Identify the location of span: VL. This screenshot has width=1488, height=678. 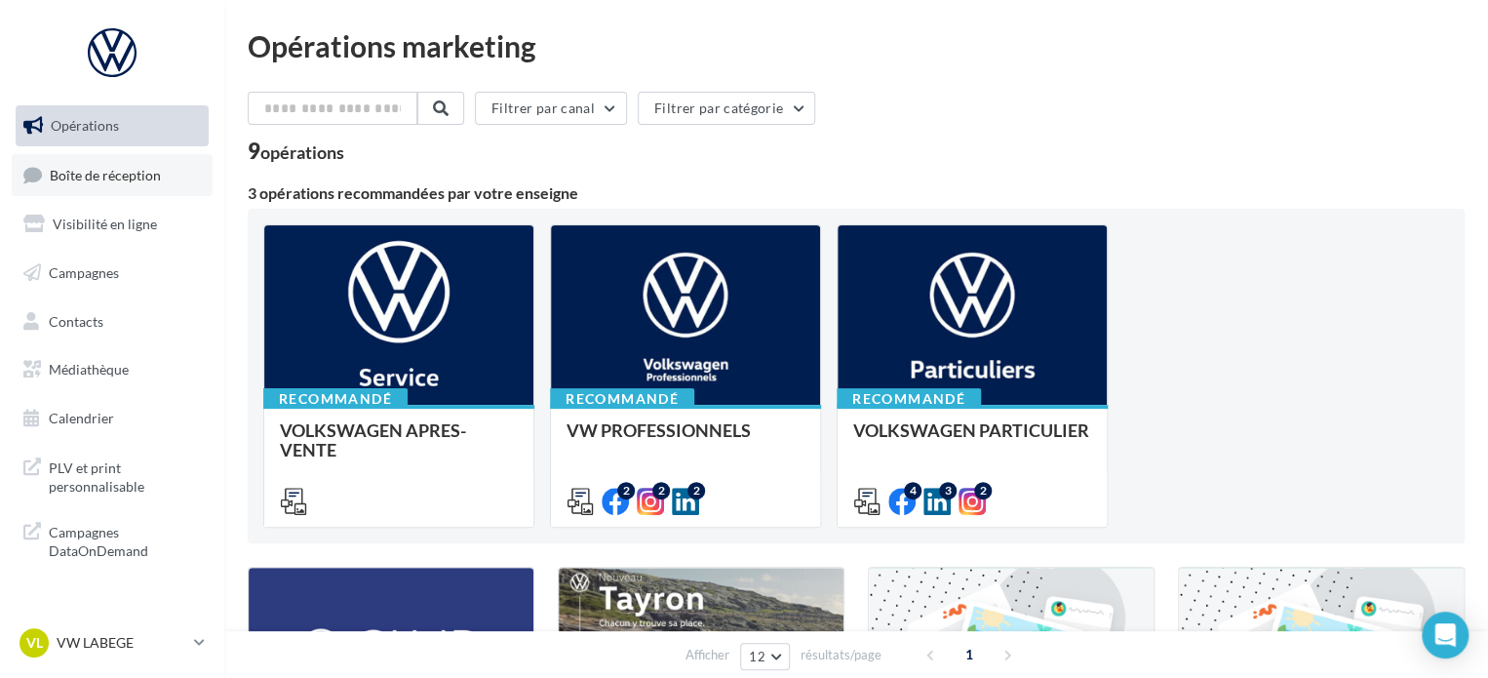
(34, 643).